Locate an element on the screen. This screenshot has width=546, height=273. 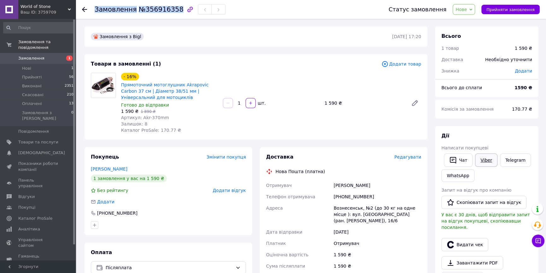
span: 13 is located at coordinates (71, 104).